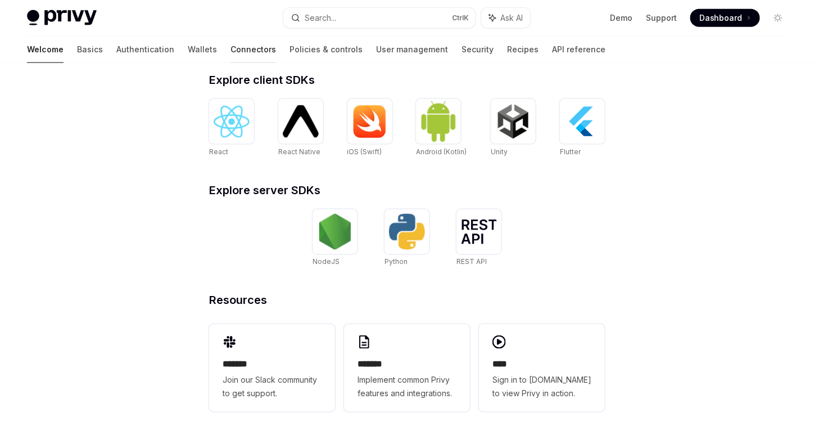 This screenshot has height=439, width=814. Describe the element at coordinates (232, 128) in the screenshot. I see `a: ReactReact` at that location.